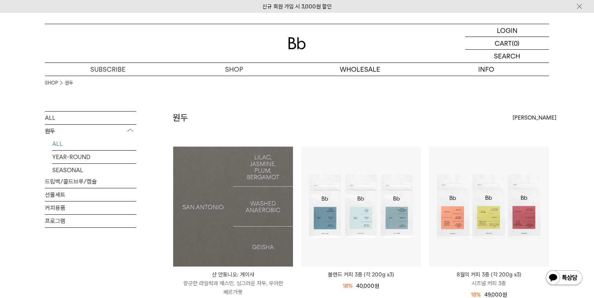 Image resolution: width=594 pixels, height=298 pixels. I want to click on p: 시즈널 커피 3종, so click(489, 283).